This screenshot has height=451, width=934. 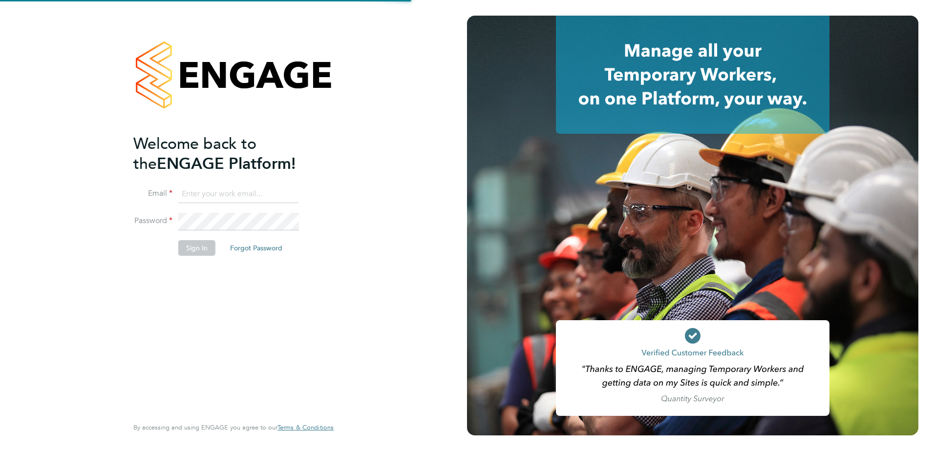 I want to click on h2: ENGAGE Platform!, so click(x=229, y=154).